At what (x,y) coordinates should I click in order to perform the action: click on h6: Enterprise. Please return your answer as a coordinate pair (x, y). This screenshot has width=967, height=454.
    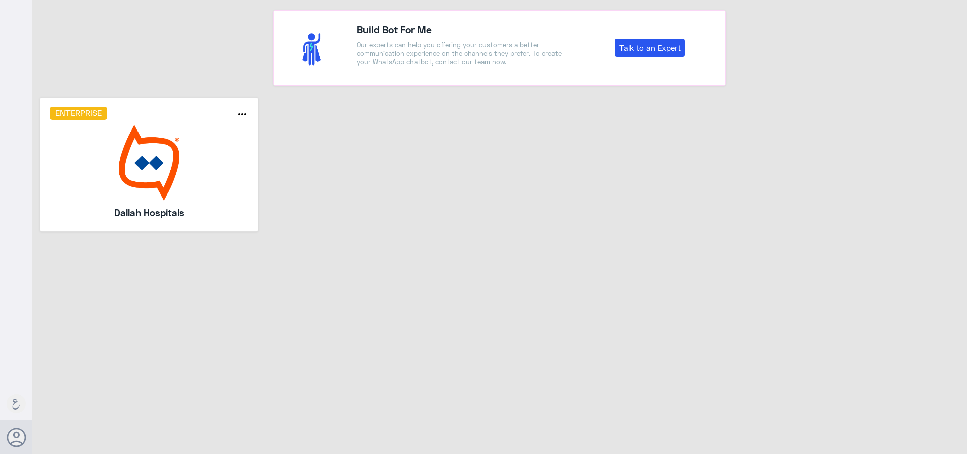
    Looking at the image, I should click on (79, 113).